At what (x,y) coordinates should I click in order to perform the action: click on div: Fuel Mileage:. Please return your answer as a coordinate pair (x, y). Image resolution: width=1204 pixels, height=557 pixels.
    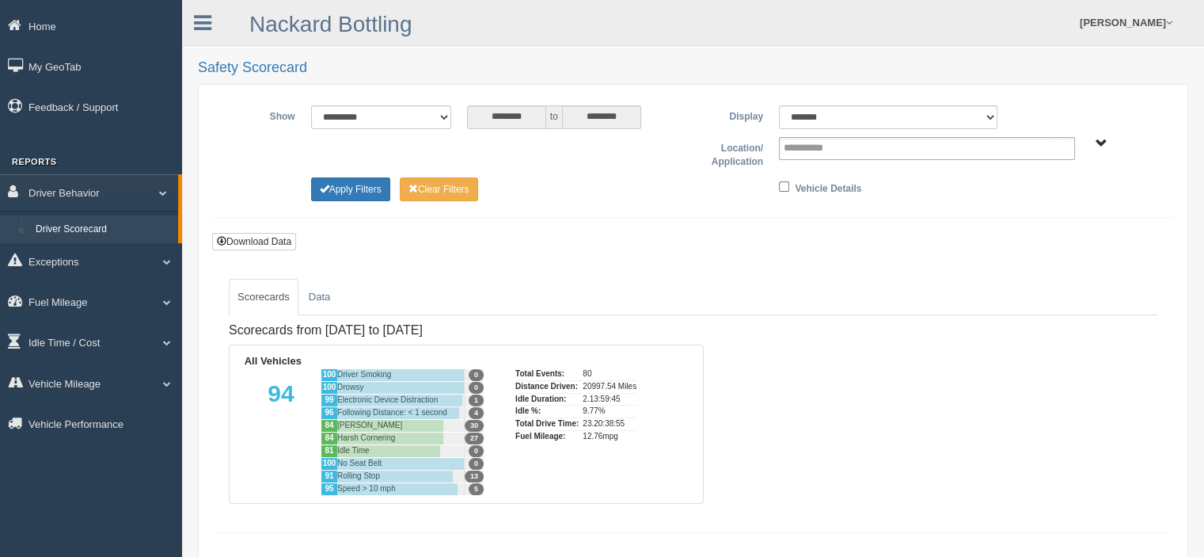
    Looking at the image, I should click on (547, 436).